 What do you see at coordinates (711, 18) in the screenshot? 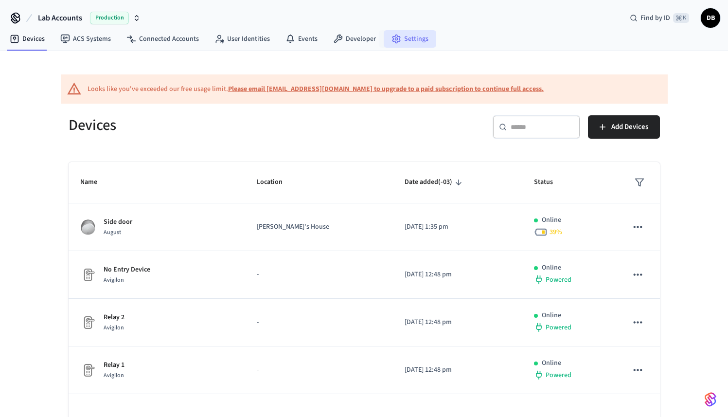
I see `button: DB` at bounding box center [711, 18].